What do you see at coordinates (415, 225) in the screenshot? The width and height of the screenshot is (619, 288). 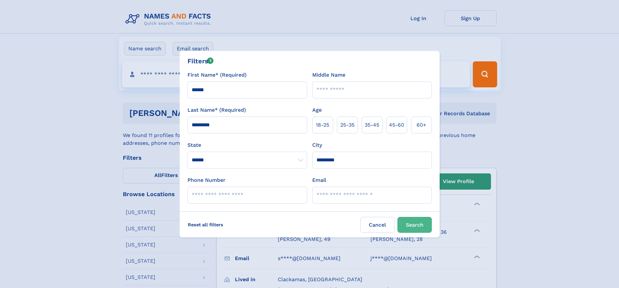 I see `button: Search` at bounding box center [415, 225].